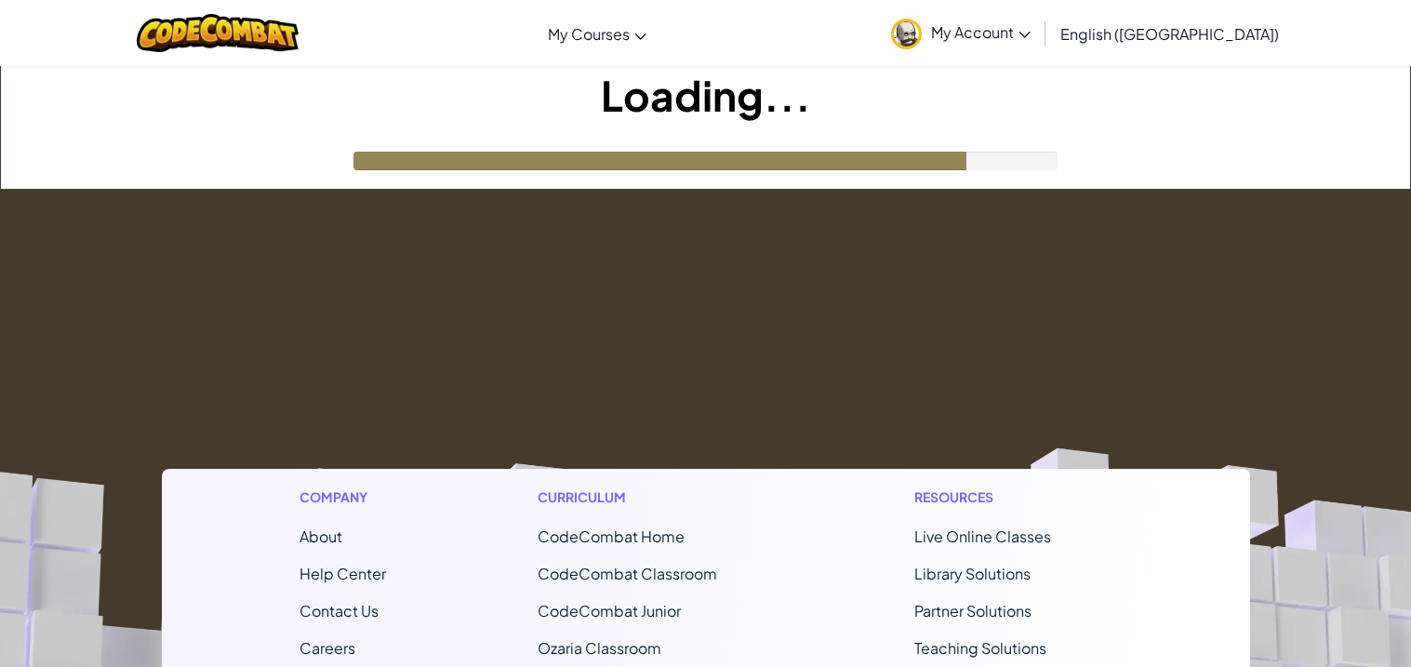 This screenshot has width=1411, height=667. What do you see at coordinates (218, 33) in the screenshot?
I see `img: CodeCombat logo` at bounding box center [218, 33].